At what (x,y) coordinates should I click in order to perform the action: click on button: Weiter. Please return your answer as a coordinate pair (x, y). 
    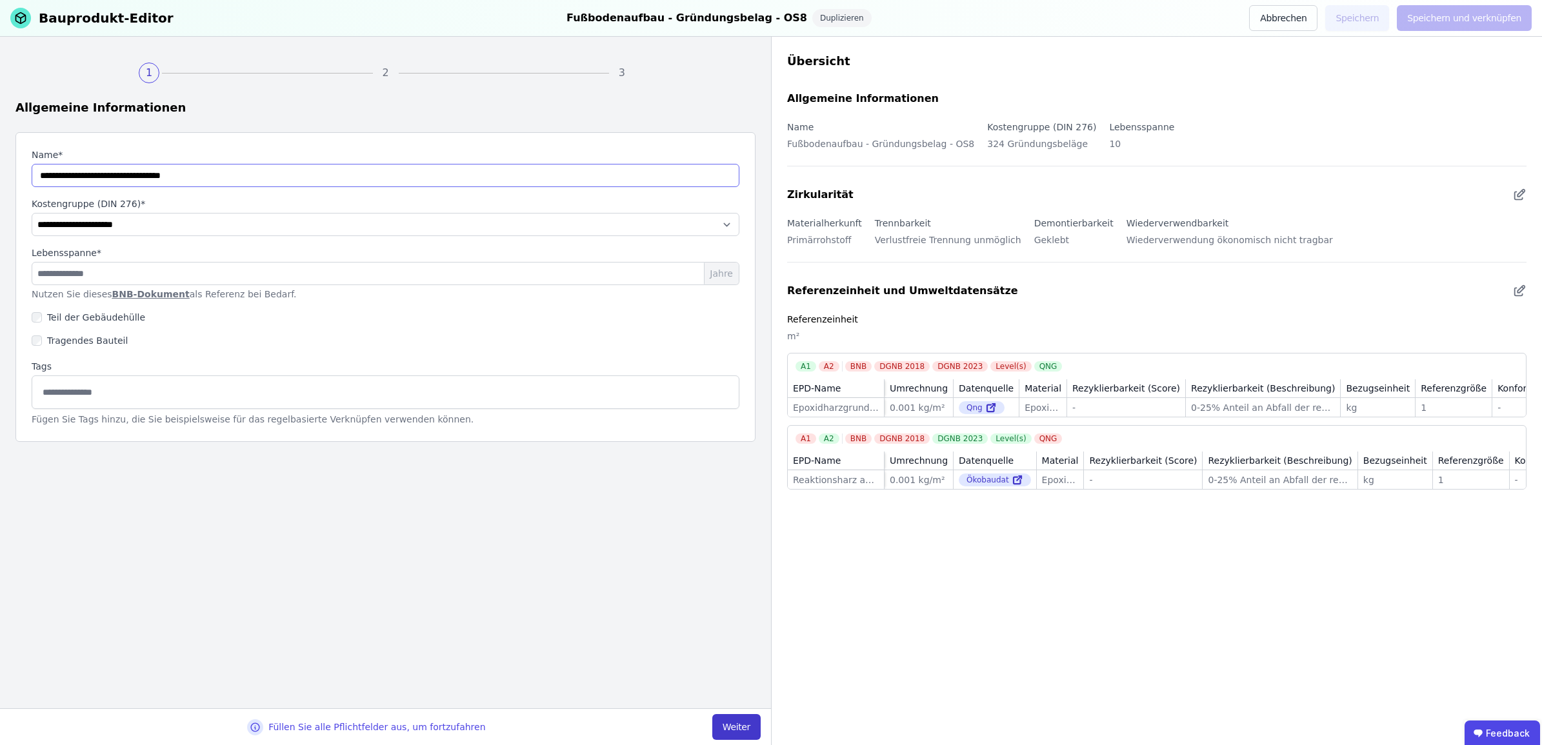
    Looking at the image, I should click on (736, 727).